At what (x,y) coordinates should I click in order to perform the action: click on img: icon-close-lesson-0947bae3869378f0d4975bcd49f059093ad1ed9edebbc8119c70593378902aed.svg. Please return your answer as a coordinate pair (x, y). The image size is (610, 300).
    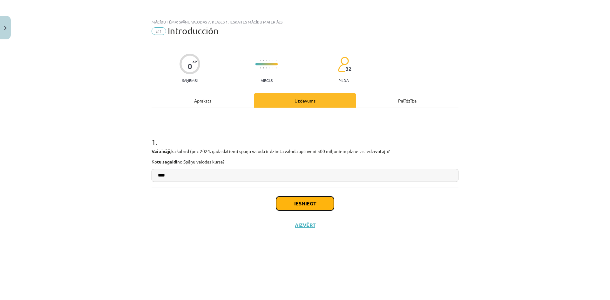
    Looking at the image, I should click on (5, 28).